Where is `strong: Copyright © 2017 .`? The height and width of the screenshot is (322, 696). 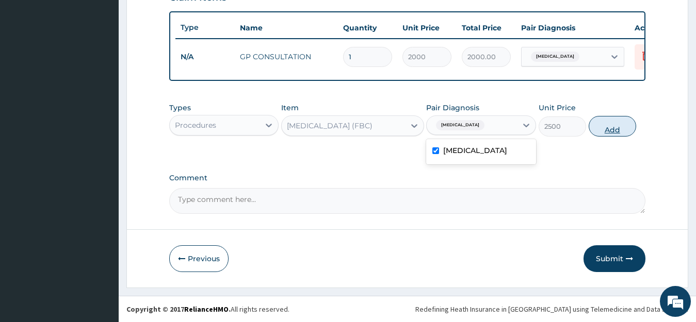
strong: Copyright © 2017 . is located at coordinates (178, 309).